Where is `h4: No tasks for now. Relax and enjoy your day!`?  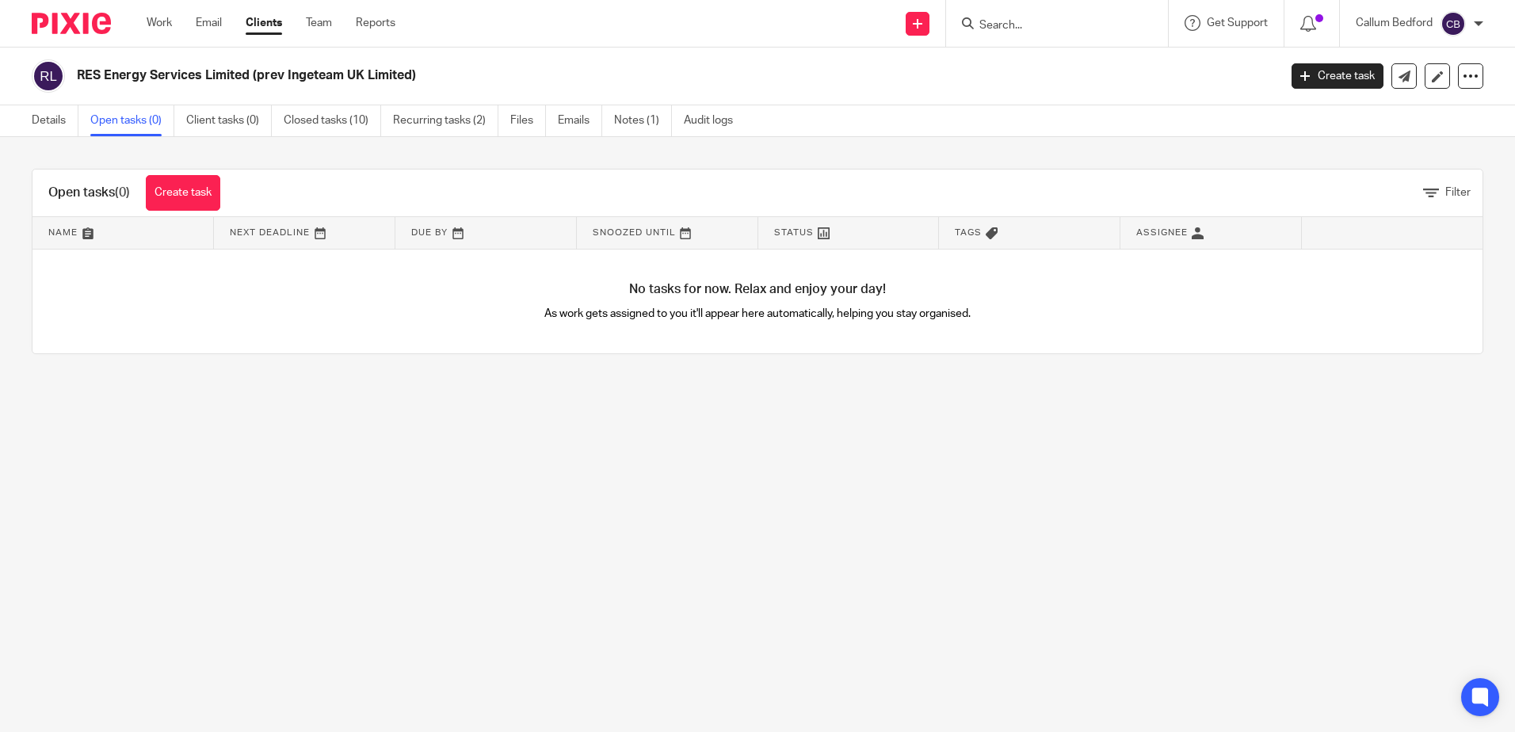 h4: No tasks for now. Relax and enjoy your day! is located at coordinates (757, 289).